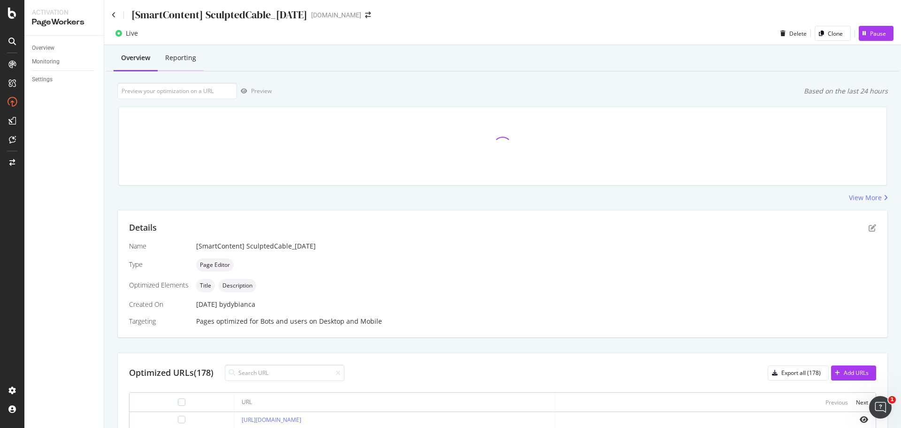  I want to click on div: Delete, so click(798, 33).